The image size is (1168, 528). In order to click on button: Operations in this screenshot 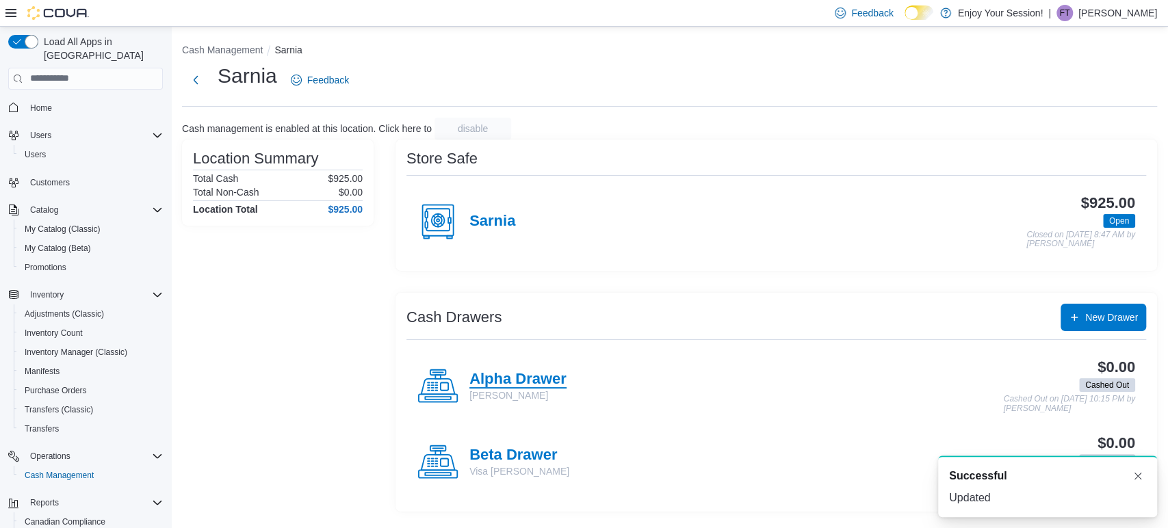, I will do `click(50, 456)`.